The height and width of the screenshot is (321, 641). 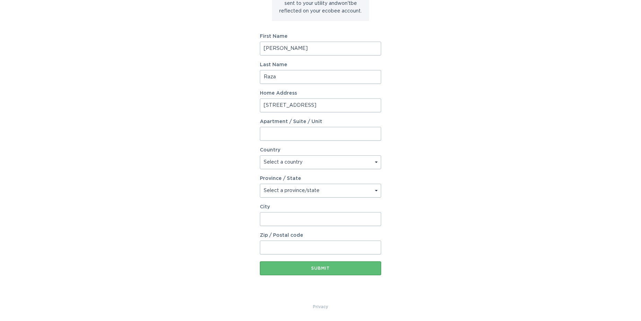 What do you see at coordinates (320, 36) in the screenshot?
I see `label: First Name` at bounding box center [320, 36].